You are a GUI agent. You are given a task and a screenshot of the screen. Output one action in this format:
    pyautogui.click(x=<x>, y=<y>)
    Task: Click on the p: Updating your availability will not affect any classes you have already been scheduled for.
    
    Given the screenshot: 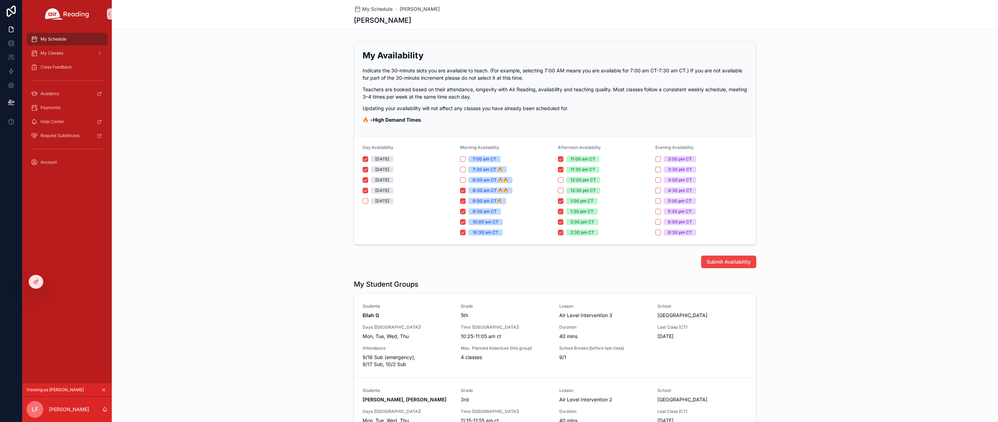 What is the action you would take?
    pyautogui.click(x=555, y=108)
    